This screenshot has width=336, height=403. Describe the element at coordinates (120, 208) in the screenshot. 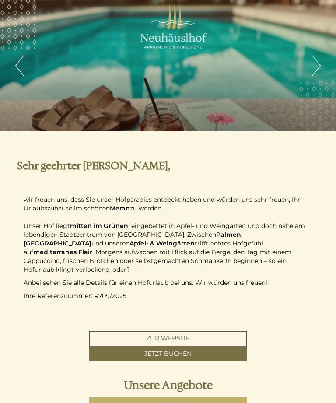

I see `strong: Meran` at that location.